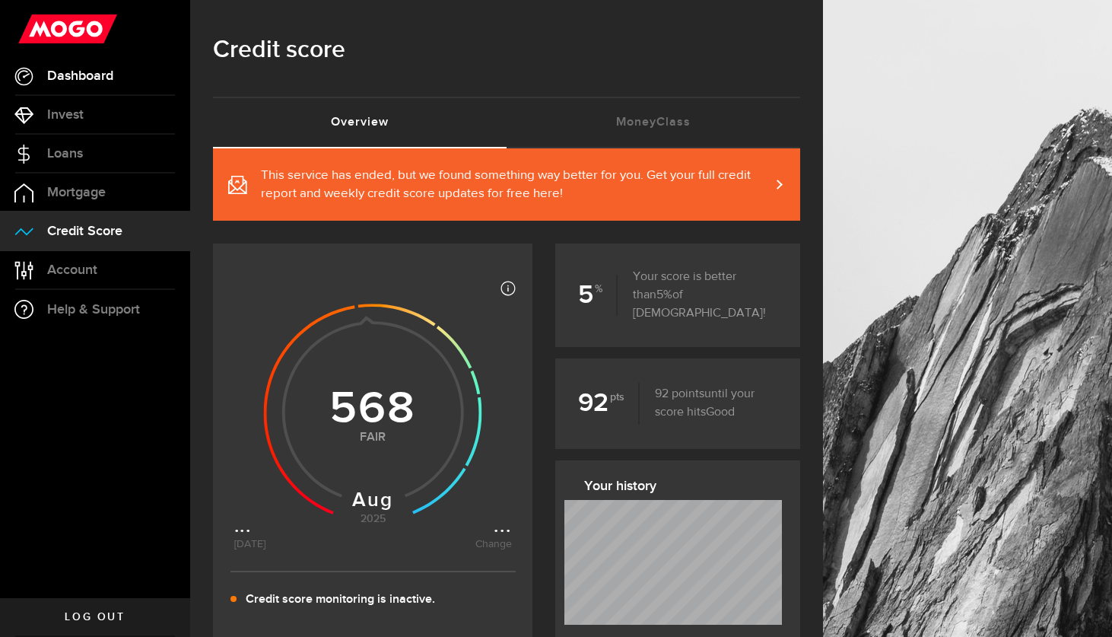 This screenshot has height=637, width=1112. I want to click on ul: Tabs Navigation, so click(507, 122).